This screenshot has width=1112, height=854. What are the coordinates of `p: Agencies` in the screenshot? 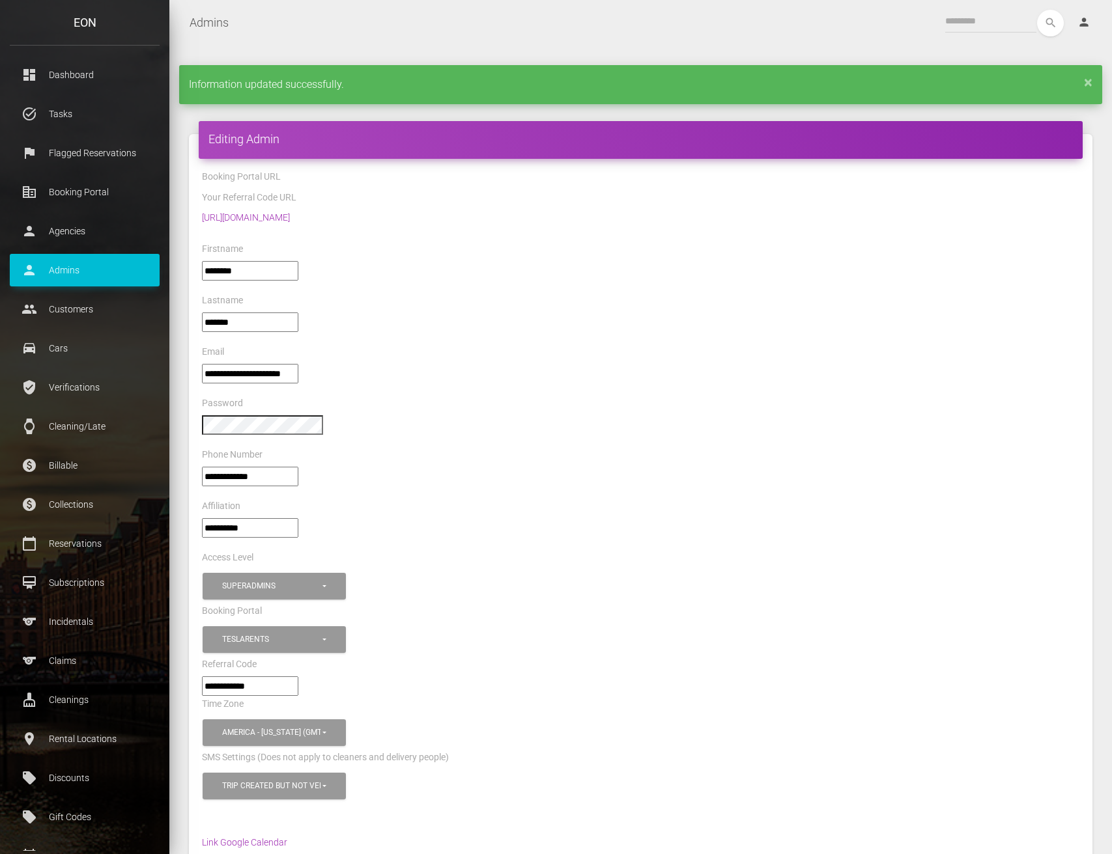 It's located at (85, 231).